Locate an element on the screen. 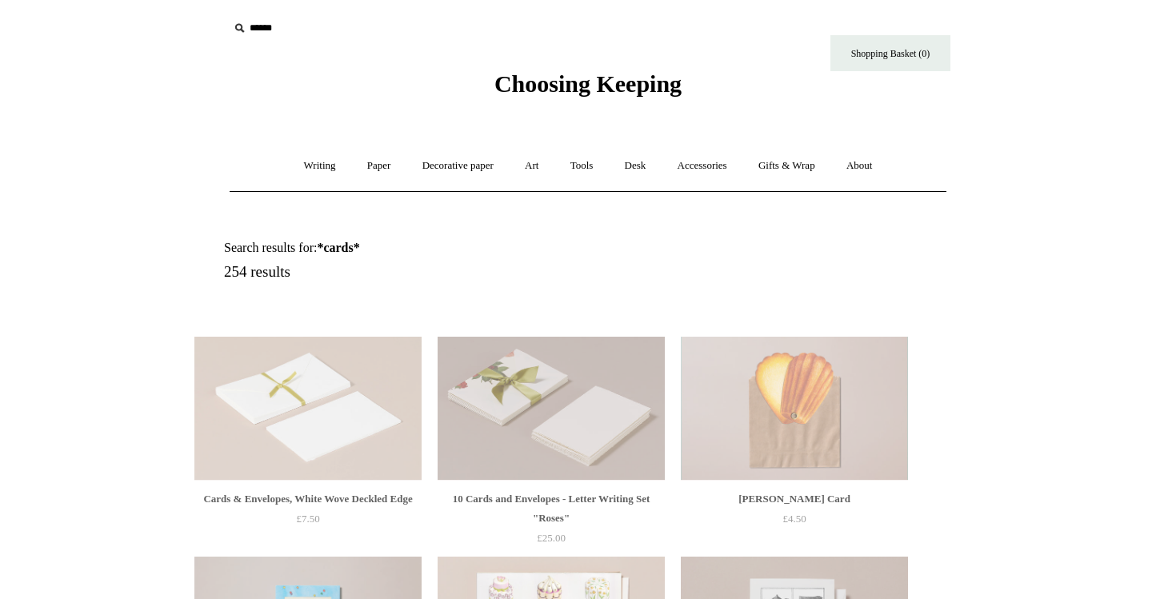 This screenshot has width=1176, height=599. img: Cards & Envelopes, White Wove Deckled Edge is located at coordinates (308, 409).